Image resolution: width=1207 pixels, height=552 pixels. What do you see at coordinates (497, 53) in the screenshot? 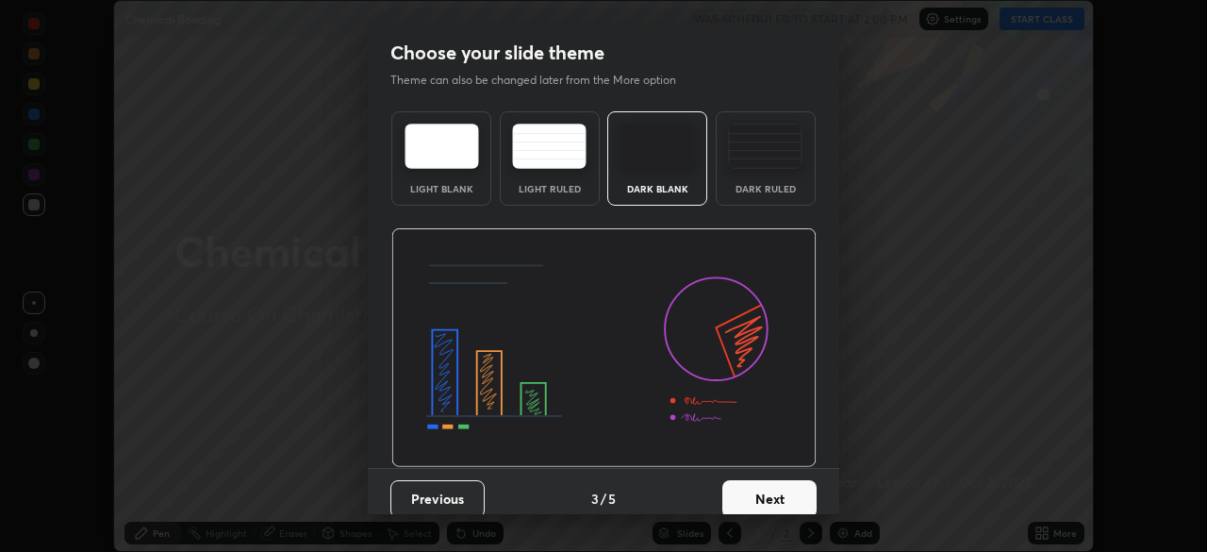
I see `h2: Choose your slide theme` at bounding box center [497, 53].